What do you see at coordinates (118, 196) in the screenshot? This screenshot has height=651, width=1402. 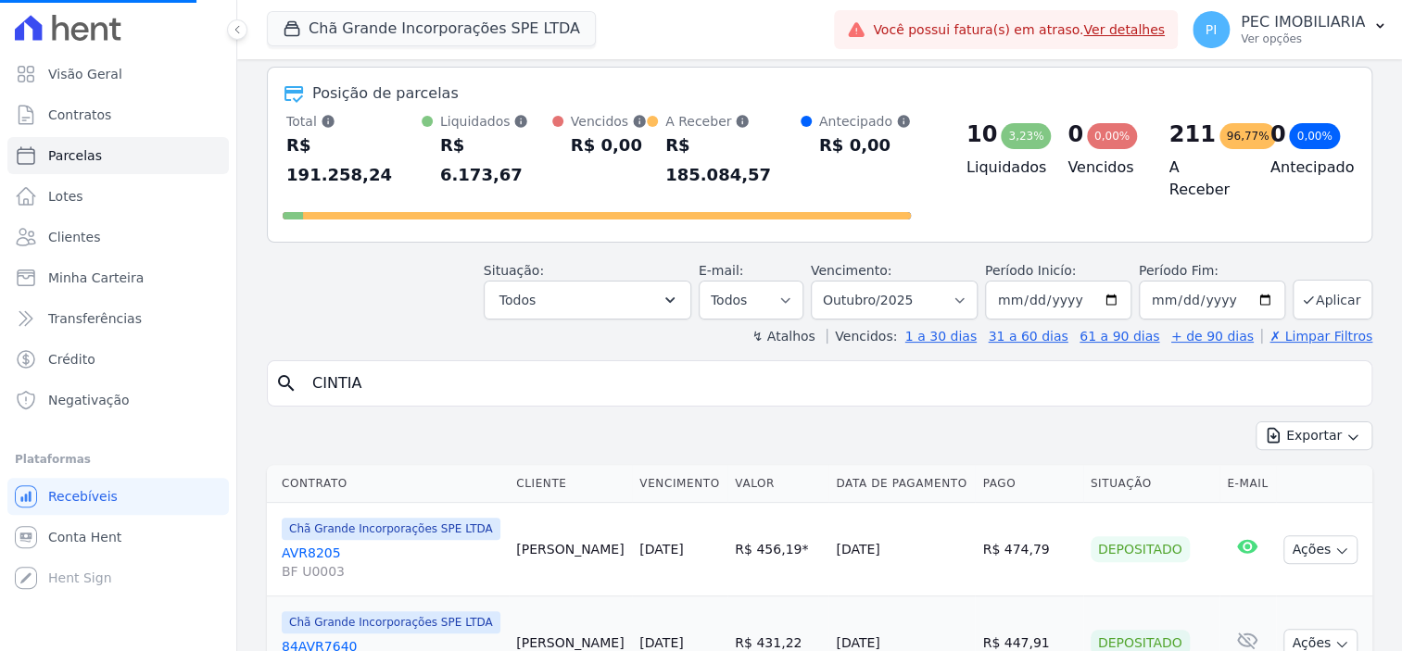 I see `a: Lotes` at bounding box center [118, 196].